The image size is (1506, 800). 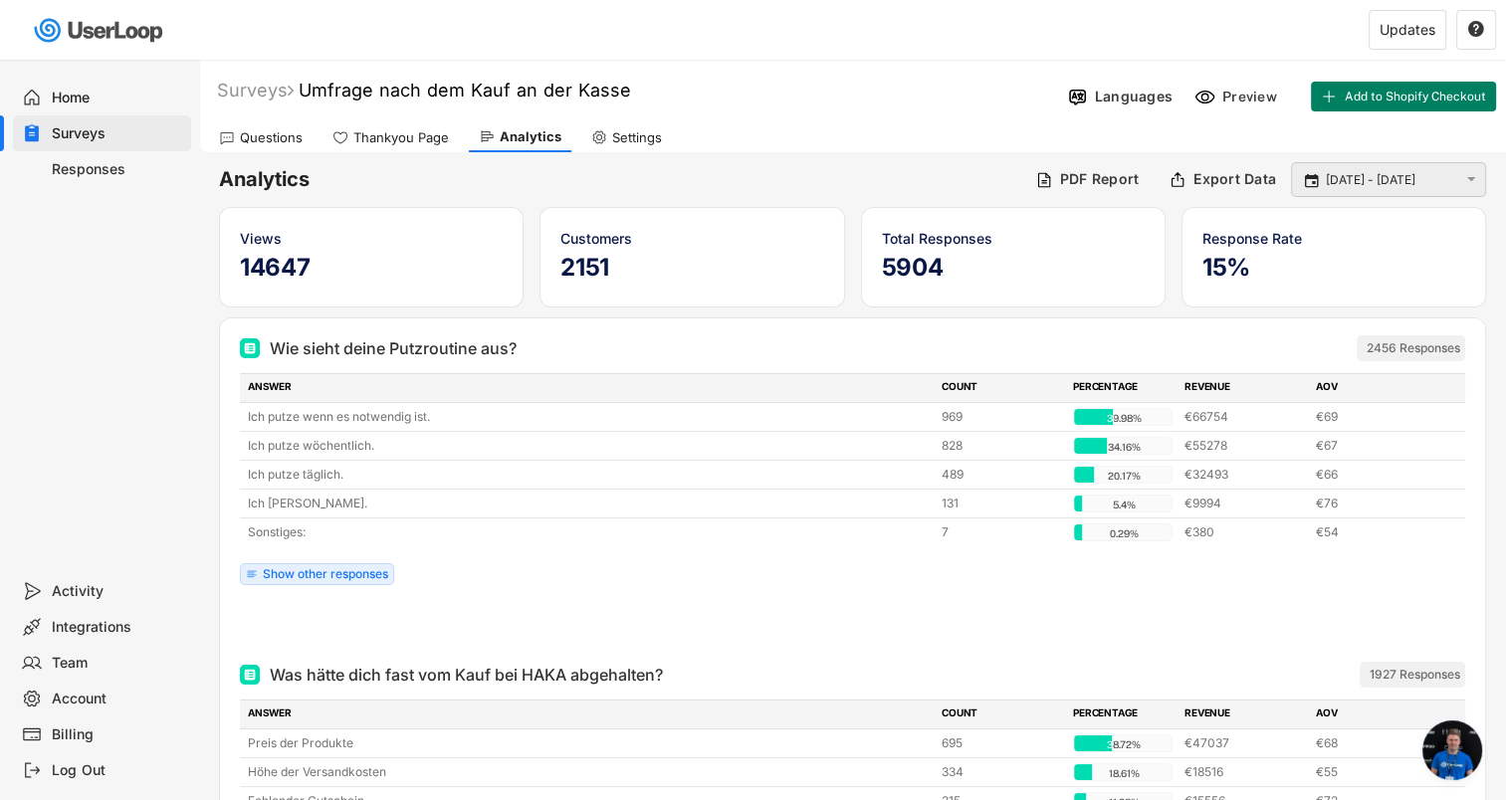 What do you see at coordinates (1414, 675) in the screenshot?
I see `div: 1927 Responses` at bounding box center [1414, 675].